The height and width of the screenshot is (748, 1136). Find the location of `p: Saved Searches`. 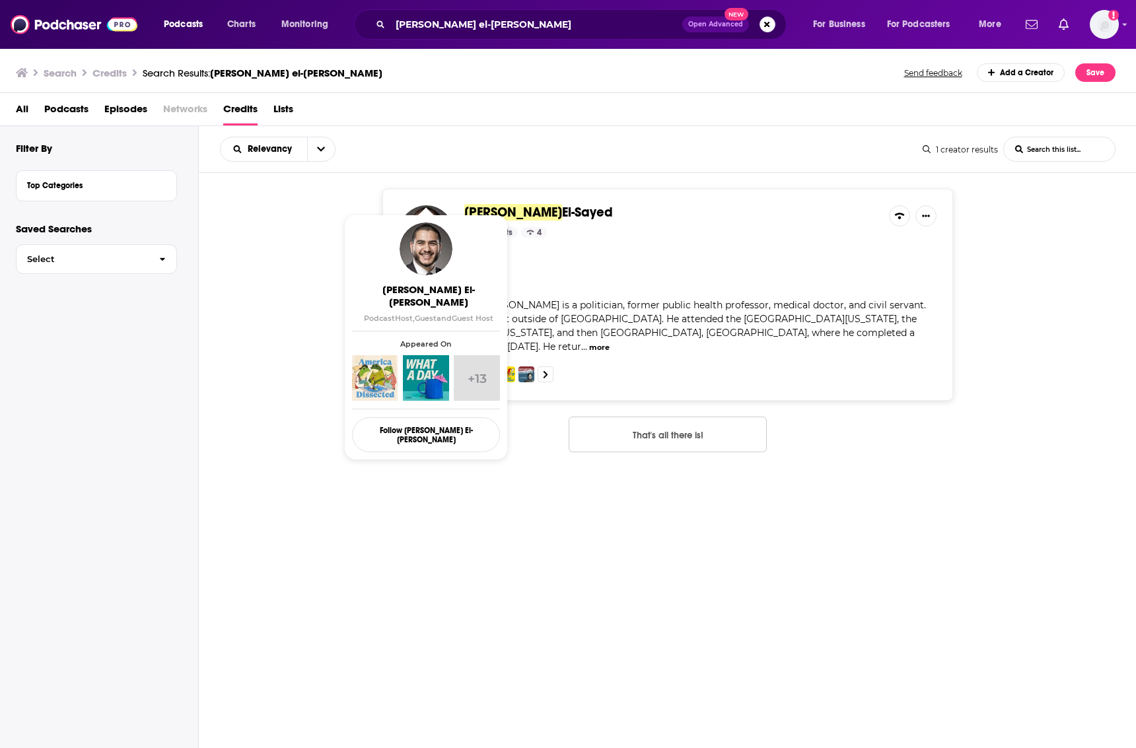

p: Saved Searches is located at coordinates (96, 229).